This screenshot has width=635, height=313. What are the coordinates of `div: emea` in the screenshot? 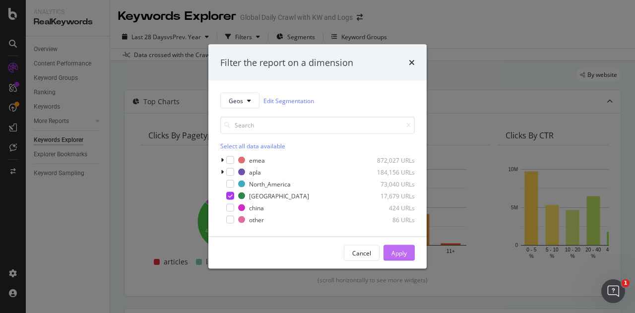 It's located at (257, 160).